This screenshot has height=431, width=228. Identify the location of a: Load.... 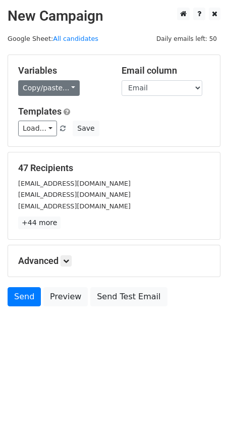
(37, 128).